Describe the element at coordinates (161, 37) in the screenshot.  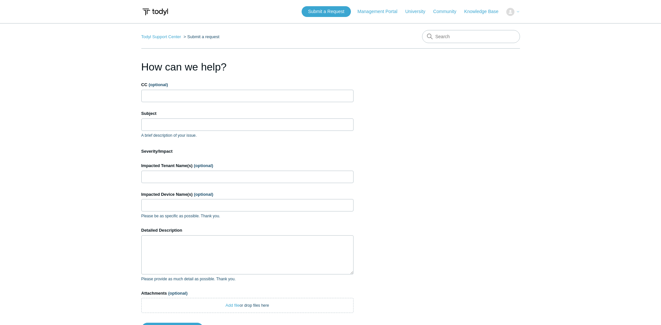
I see `a: Todyl Support Center` at that location.